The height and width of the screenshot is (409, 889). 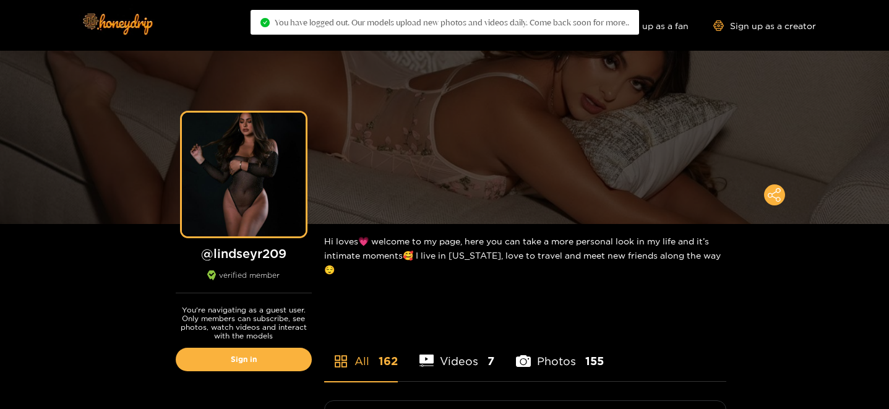 I want to click on div: Hi loves💗 welcome to my page, here you can take a more personal look in my life and it’s intimate..., so click(x=525, y=255).